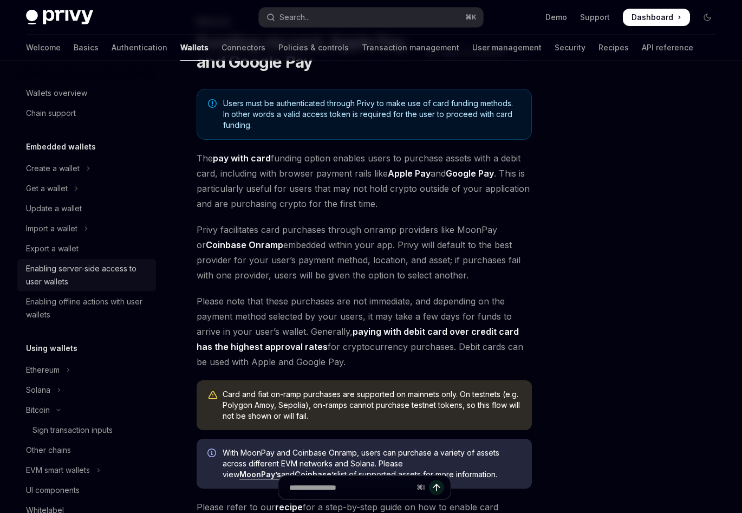 Image resolution: width=742 pixels, height=513 pixels. What do you see at coordinates (88, 308) in the screenshot?
I see `div: Enabling offline actions with user wallets` at bounding box center [88, 308].